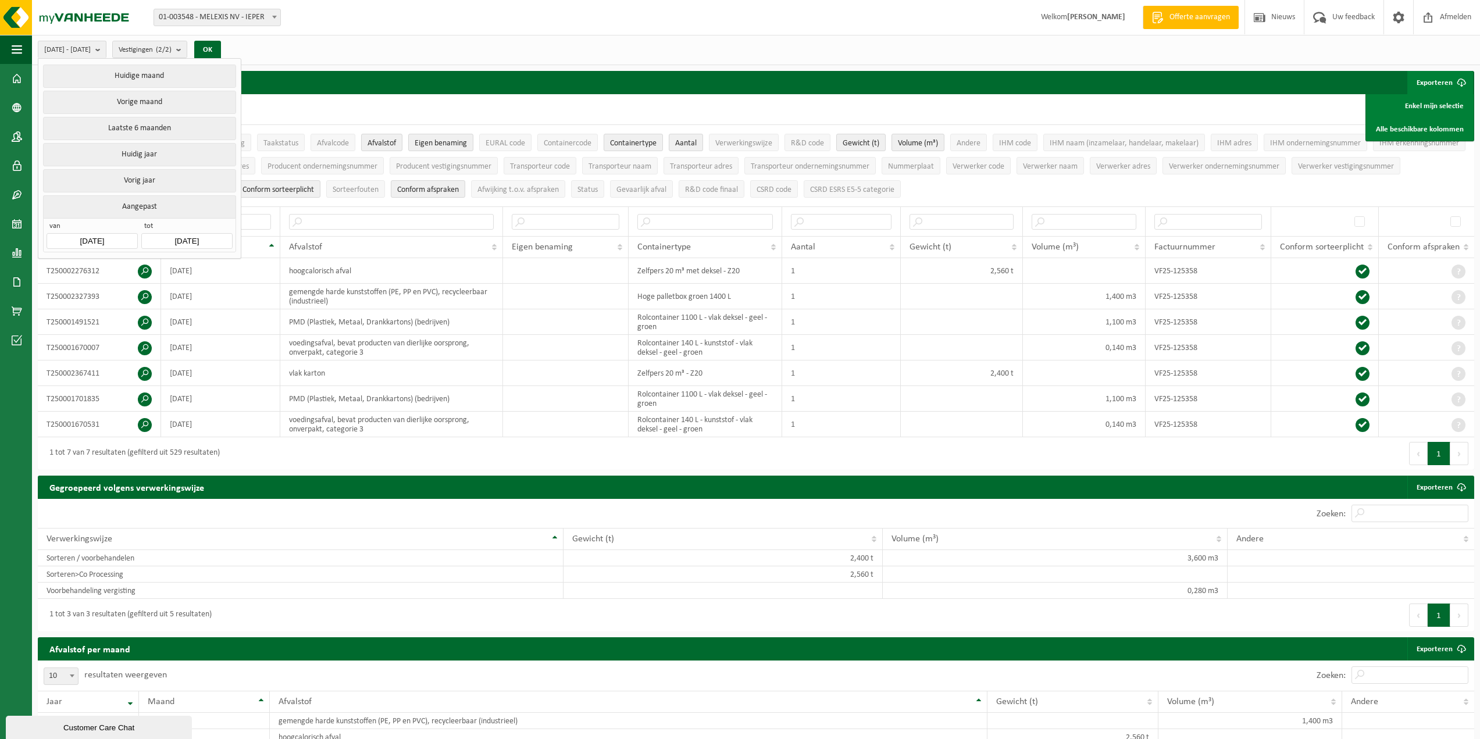 This screenshot has width=1480, height=739. What do you see at coordinates (540, 166) in the screenshot?
I see `span: Transporteur code` at bounding box center [540, 166].